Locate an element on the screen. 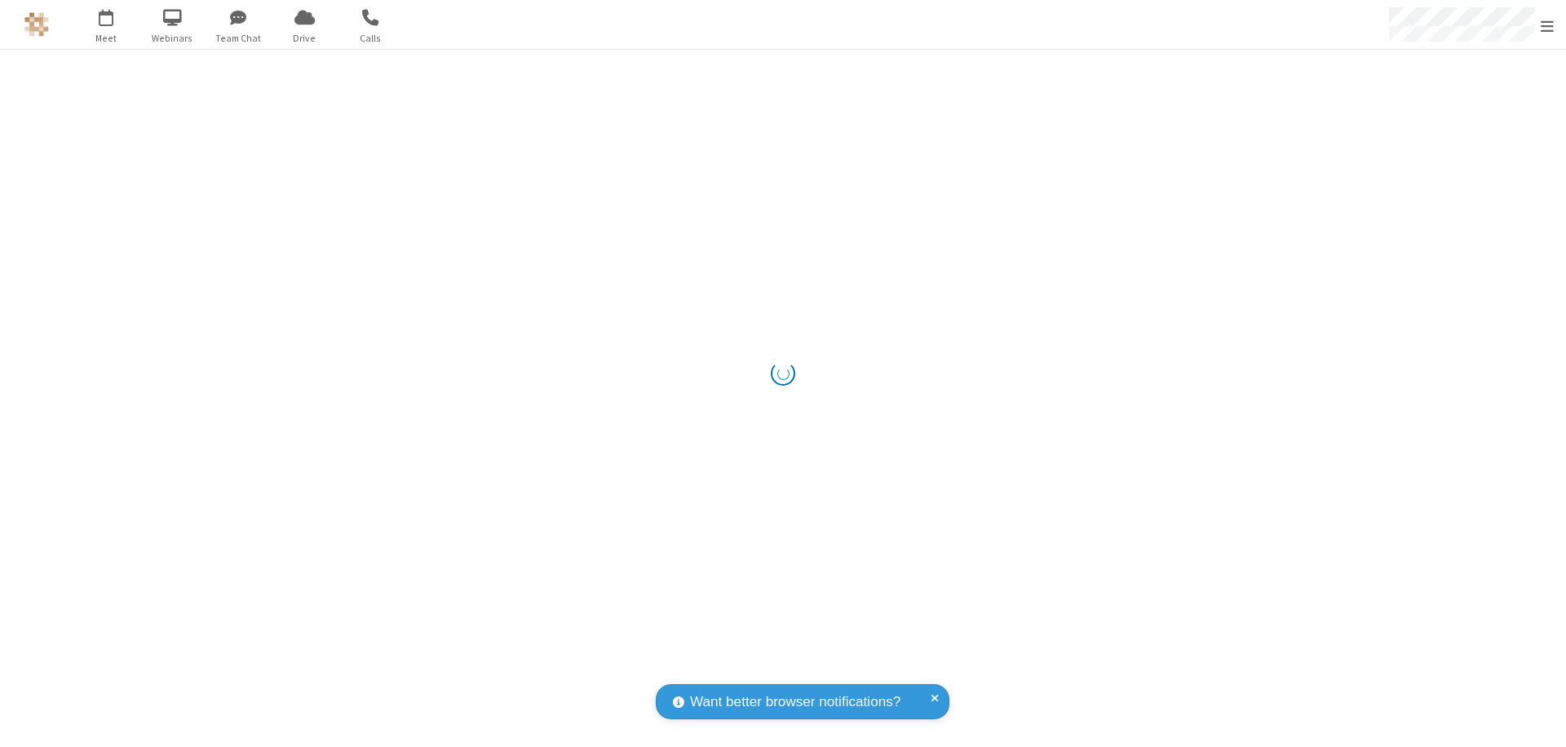 Image resolution: width=1566 pixels, height=747 pixels. img: QA Selenium DO NOT DELETE OR CHANGE is located at coordinates (37, 24).